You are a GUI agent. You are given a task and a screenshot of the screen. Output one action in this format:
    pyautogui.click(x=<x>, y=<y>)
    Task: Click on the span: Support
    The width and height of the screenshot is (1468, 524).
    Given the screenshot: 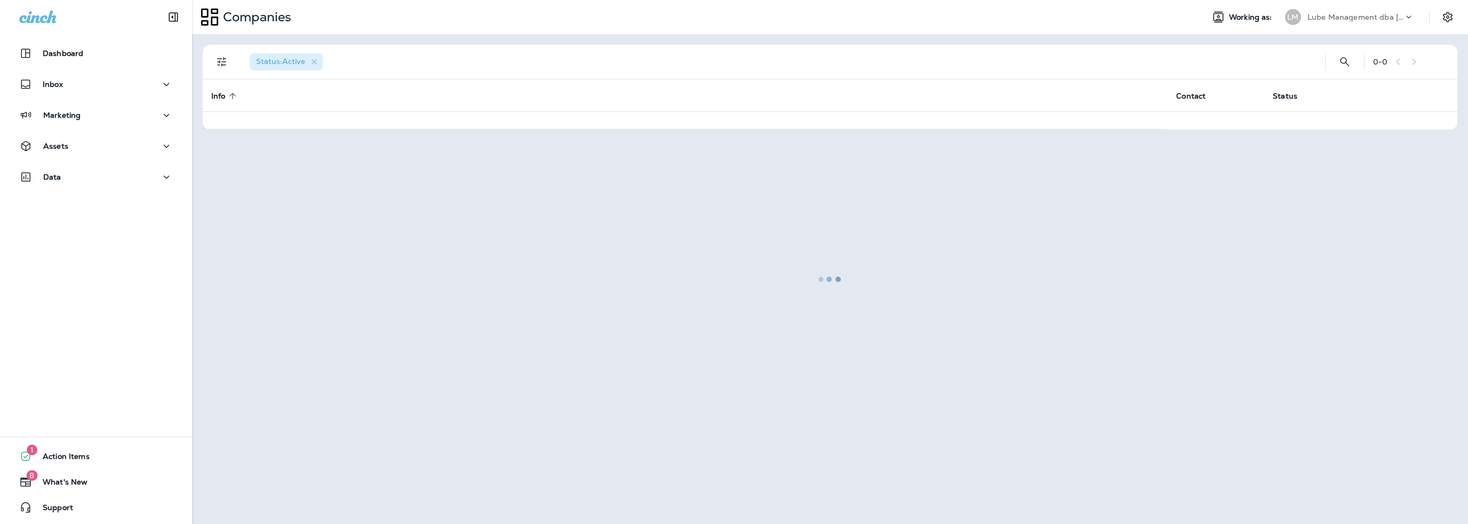 What is the action you would take?
    pyautogui.click(x=52, y=510)
    